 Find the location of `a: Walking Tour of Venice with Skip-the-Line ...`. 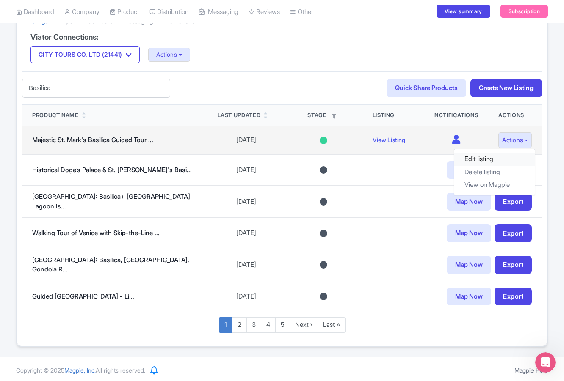

a: Walking Tour of Venice with Skip-the-Line ... is located at coordinates (96, 233).